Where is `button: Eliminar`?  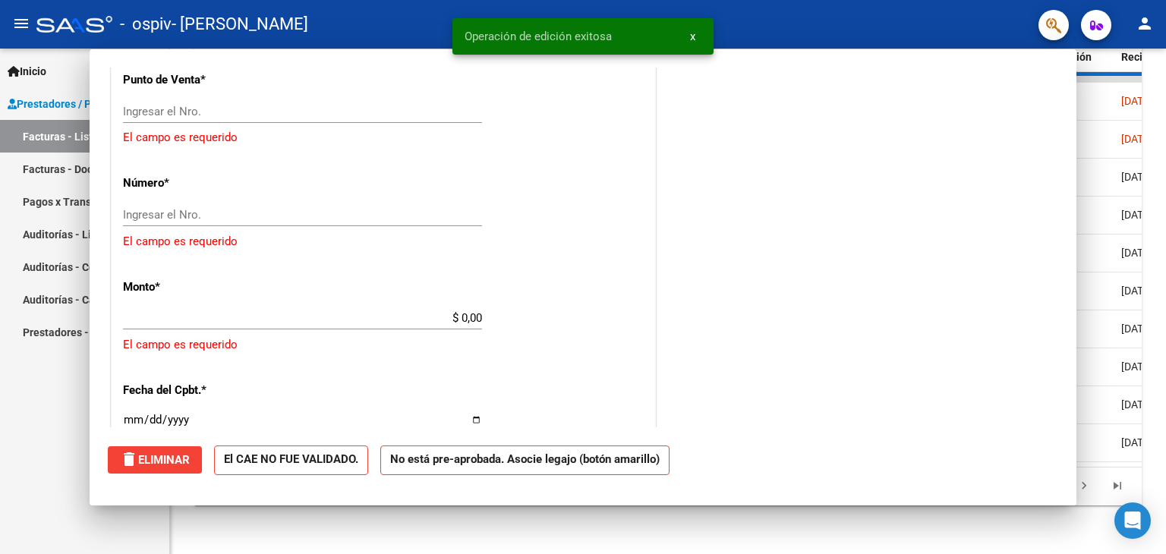 button: Eliminar is located at coordinates (155, 460).